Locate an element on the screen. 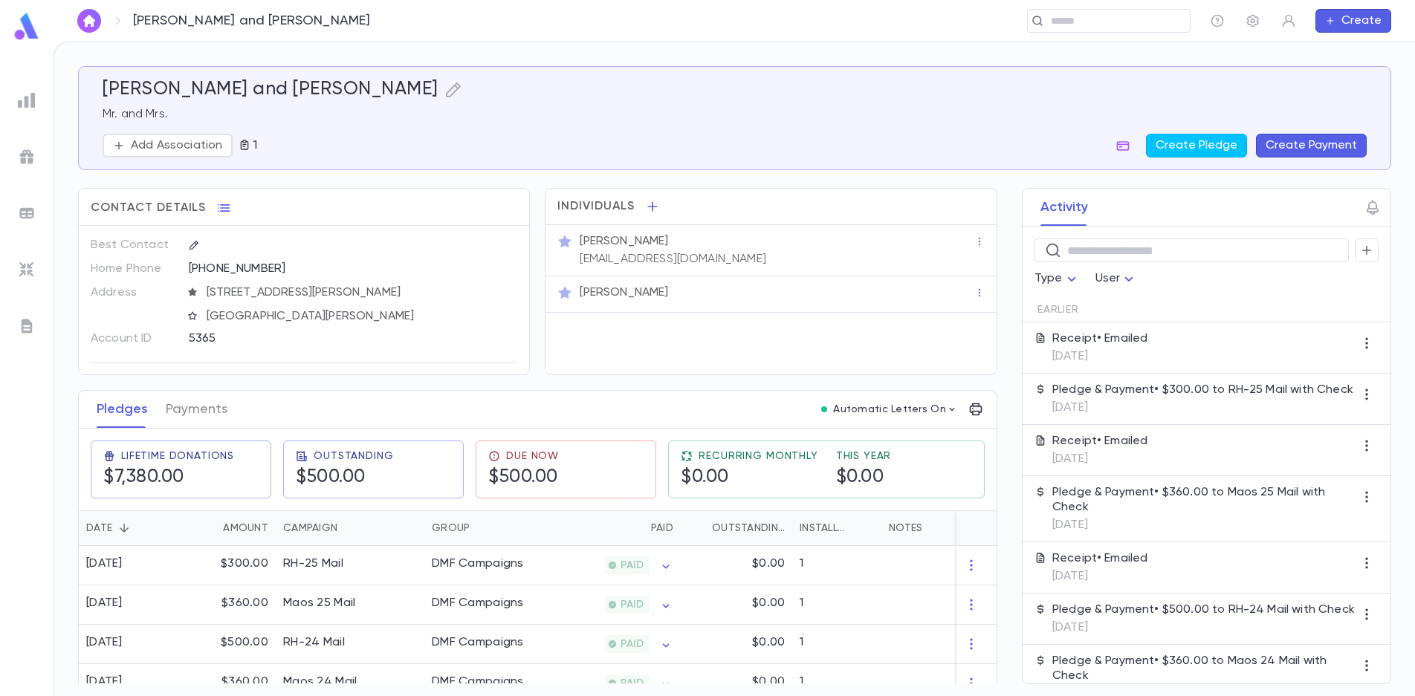 This screenshot has height=696, width=1415. button: Automatic Letters On is located at coordinates (890, 410).